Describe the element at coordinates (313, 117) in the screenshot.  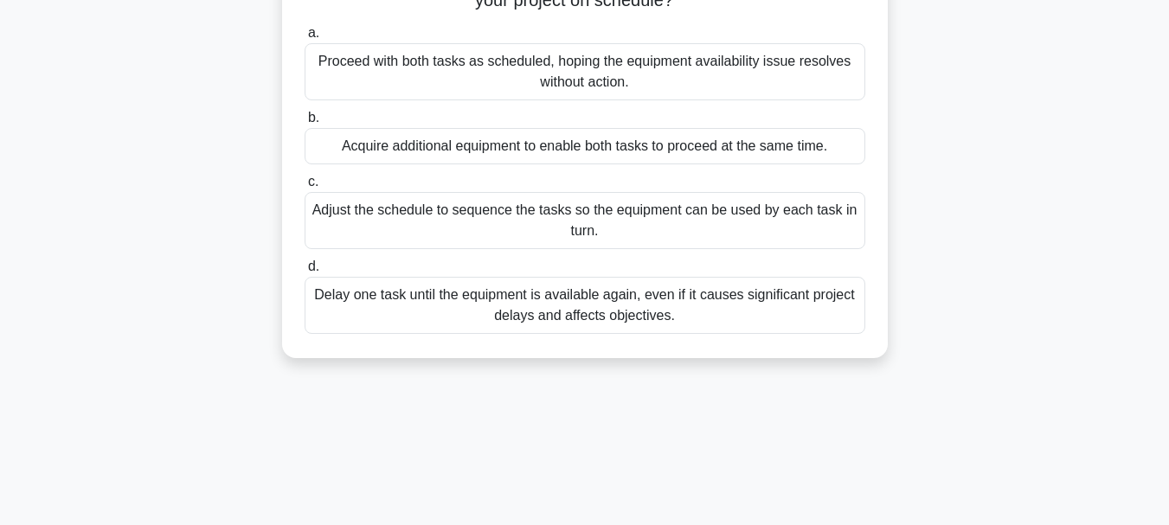
I see `span: b.` at that location.